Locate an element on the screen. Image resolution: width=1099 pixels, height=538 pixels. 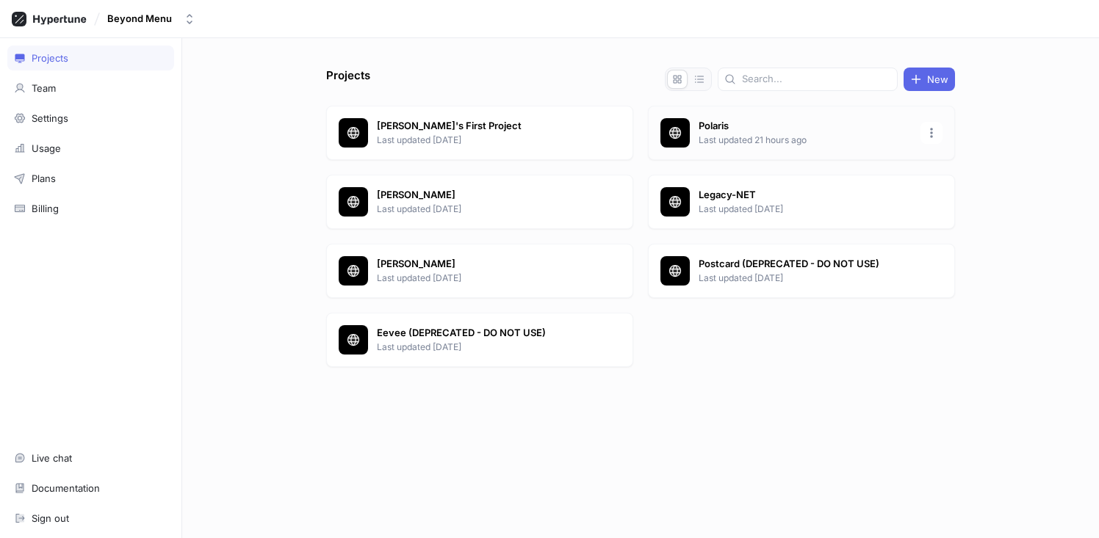
div: Live chat is located at coordinates (51, 458).